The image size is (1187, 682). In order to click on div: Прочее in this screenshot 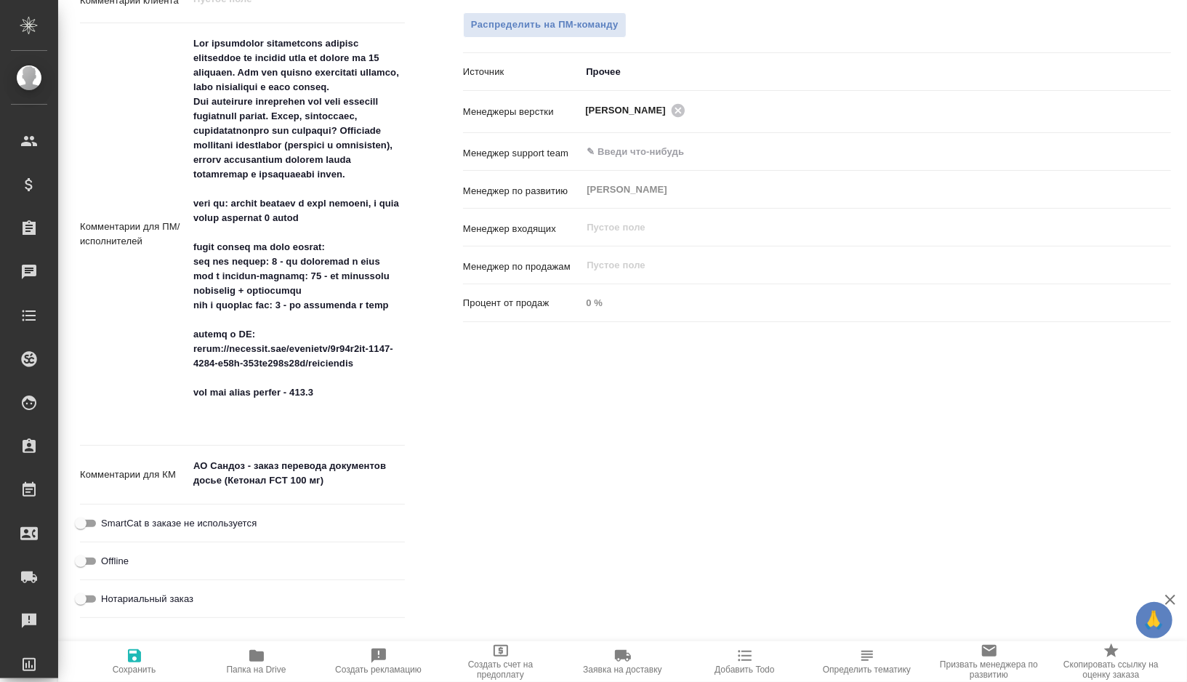, I will do `click(876, 72)`.